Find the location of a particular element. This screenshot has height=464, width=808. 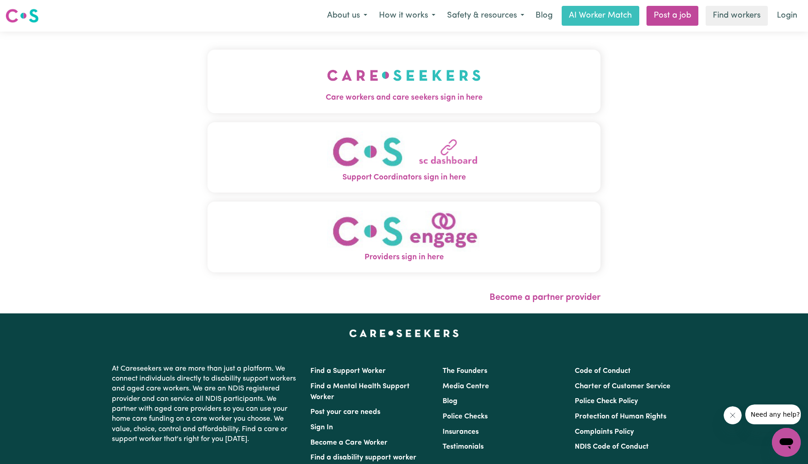

a: Find a Support Worker is located at coordinates (348, 371).